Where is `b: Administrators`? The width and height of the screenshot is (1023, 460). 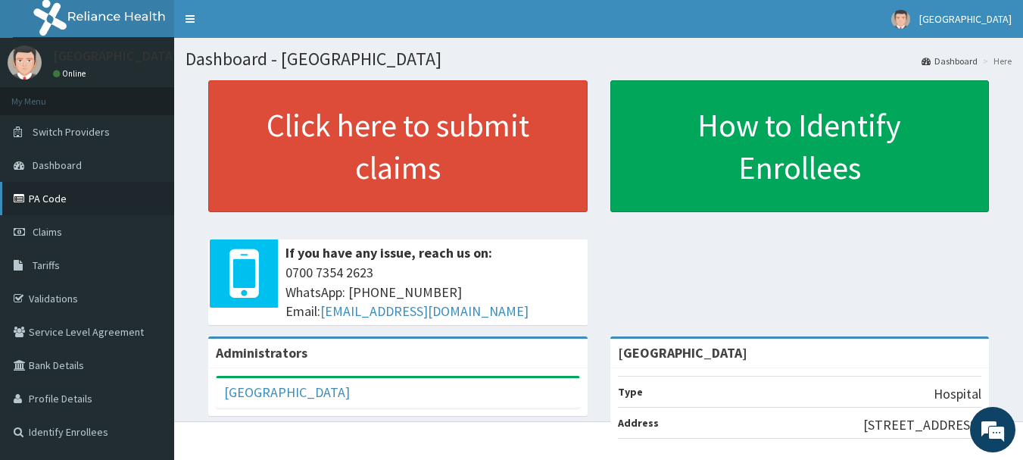
b: Administrators is located at coordinates (261, 352).